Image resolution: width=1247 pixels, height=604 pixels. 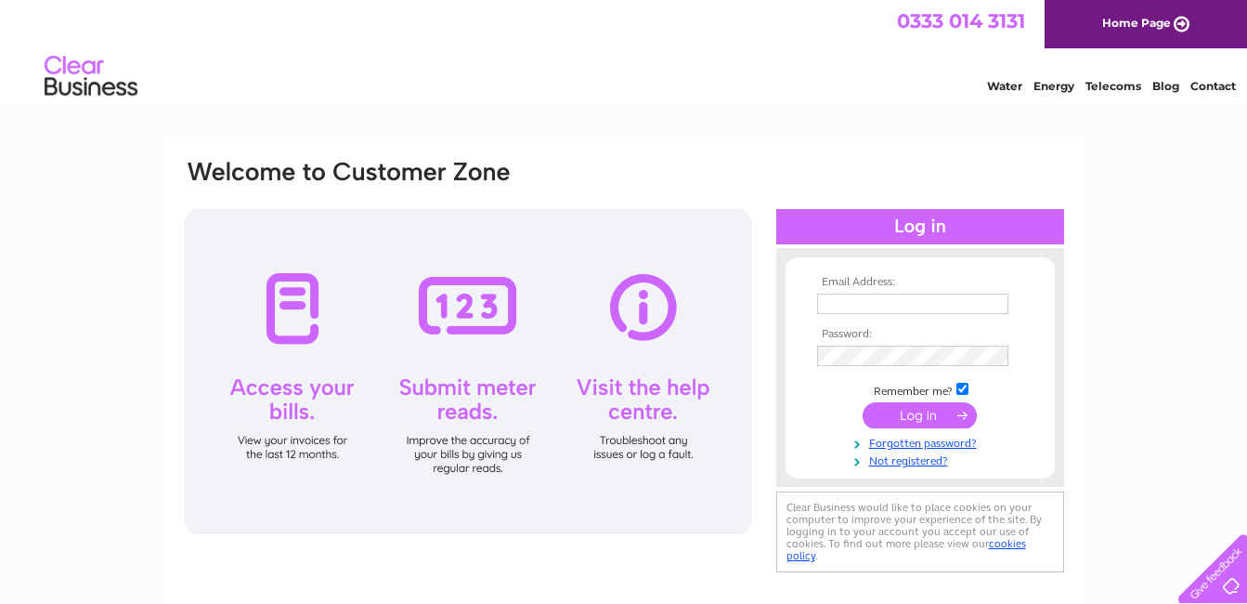 I want to click on input: Submit, so click(x=919, y=415).